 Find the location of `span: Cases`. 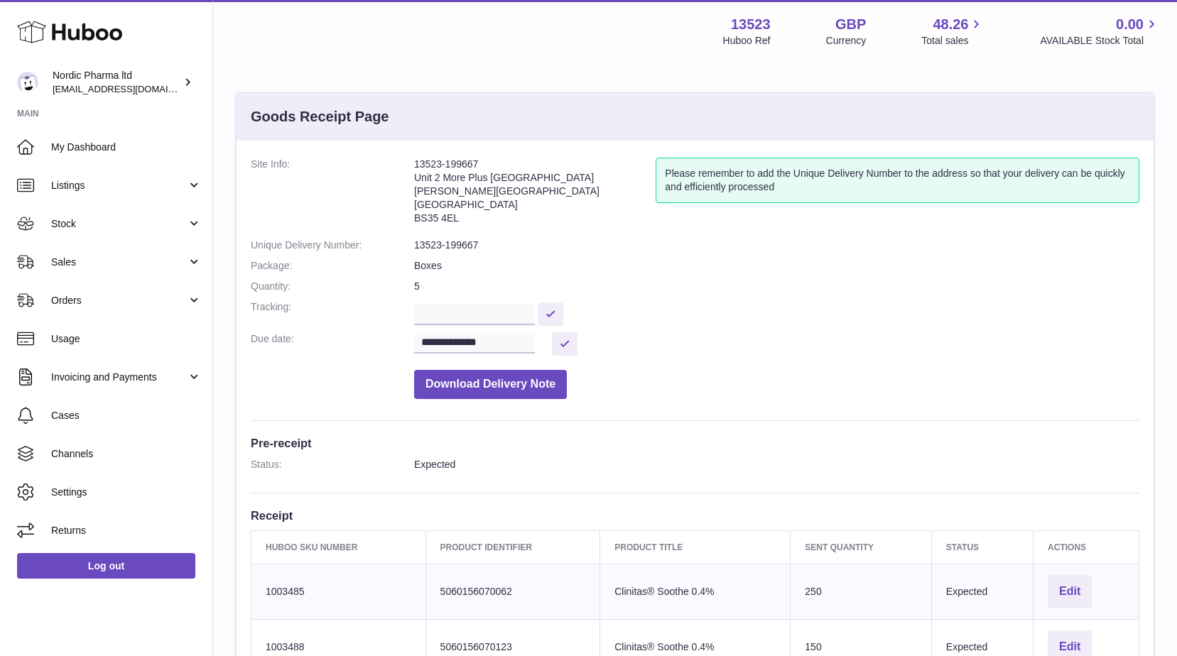

span: Cases is located at coordinates (126, 416).